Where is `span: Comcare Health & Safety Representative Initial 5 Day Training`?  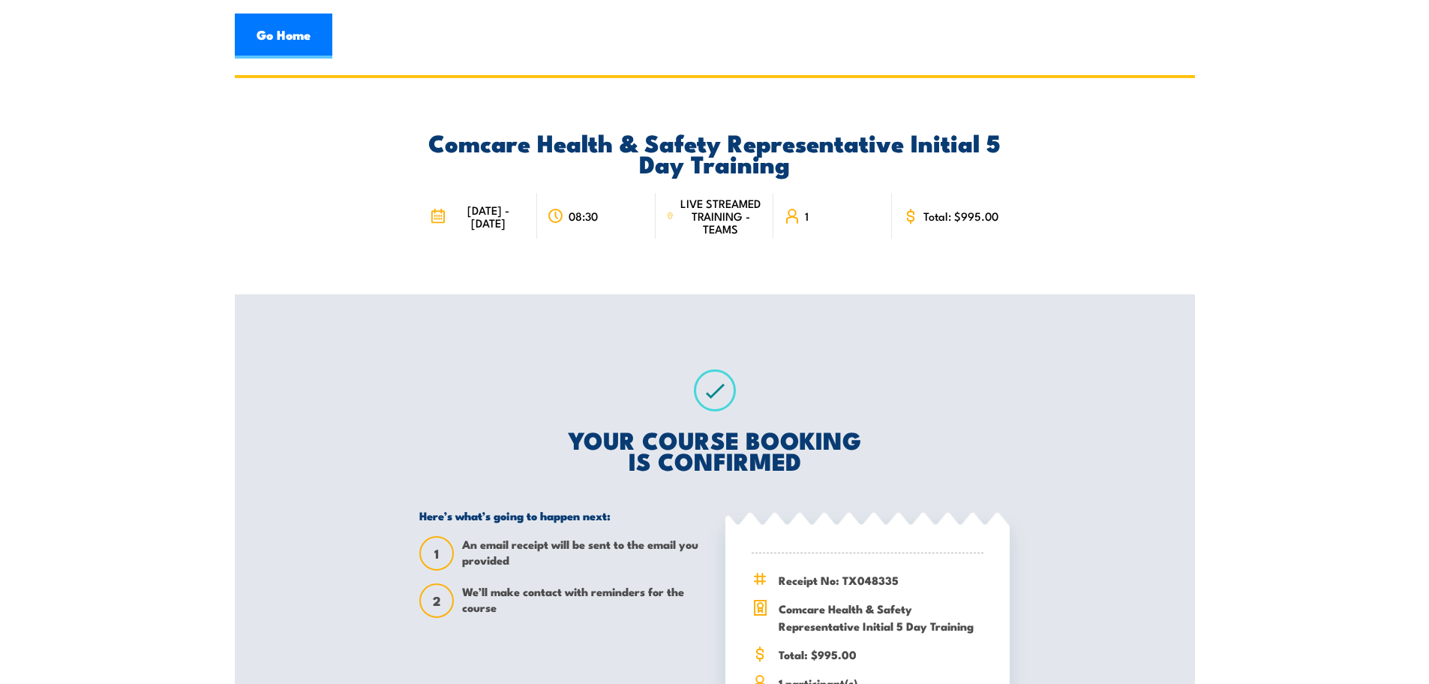 span: Comcare Health & Safety Representative Initial 5 Day Training is located at coordinates (881, 617).